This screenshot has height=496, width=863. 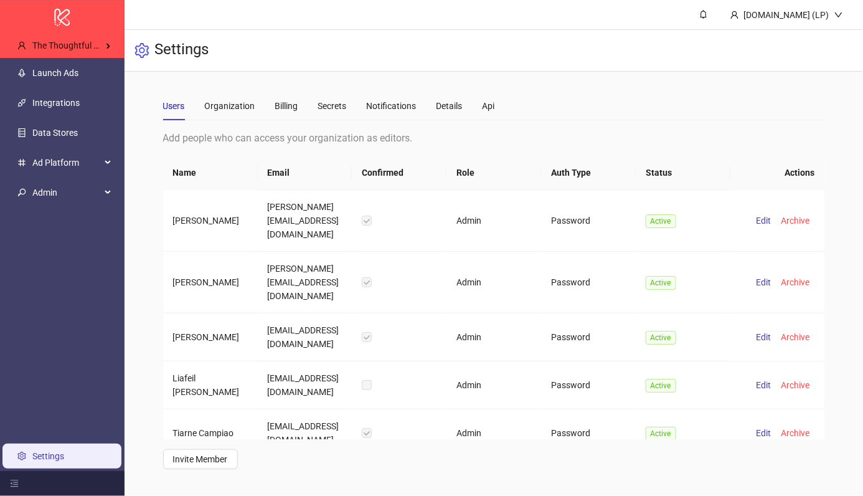 What do you see at coordinates (683, 172) in the screenshot?
I see `th: Status` at bounding box center [683, 172].